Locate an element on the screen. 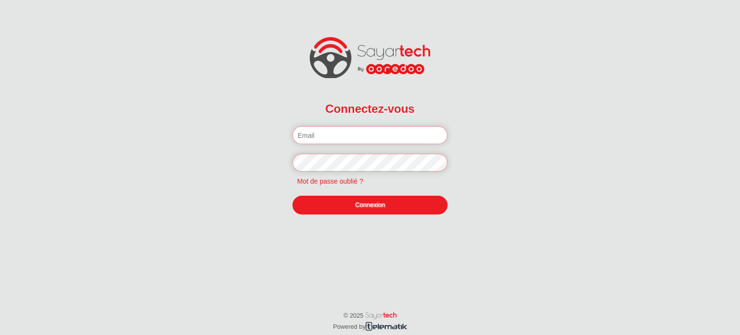  img: telematik.png is located at coordinates (386, 326).